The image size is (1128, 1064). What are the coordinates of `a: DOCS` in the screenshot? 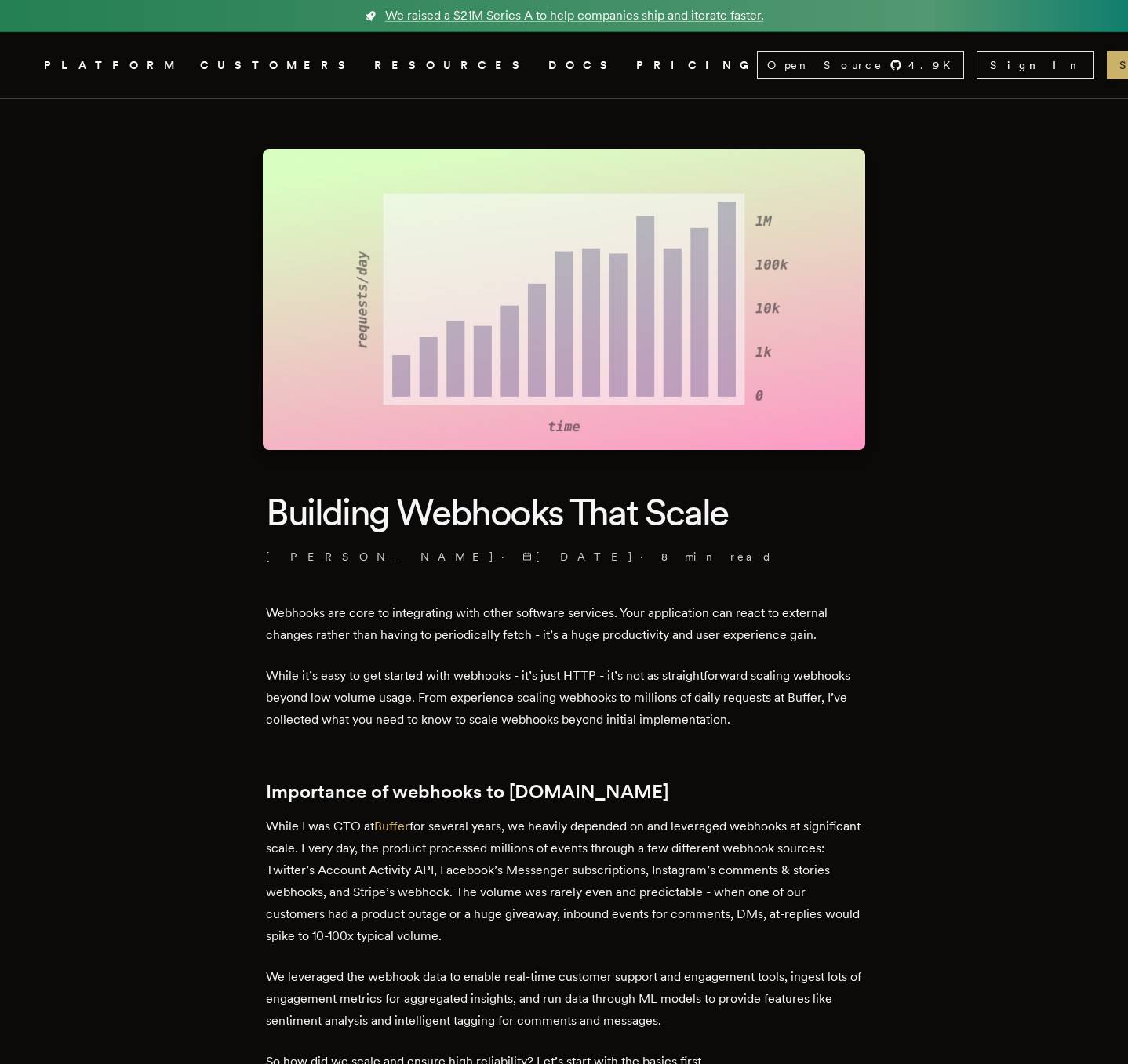 It's located at (583, 65).